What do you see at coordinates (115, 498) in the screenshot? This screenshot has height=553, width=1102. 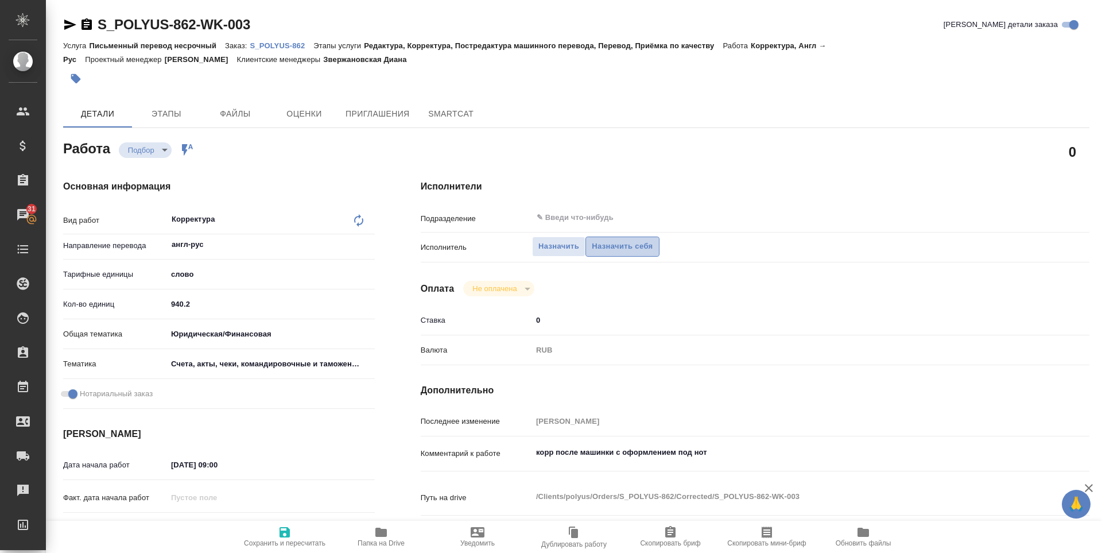 I see `p: Факт. дата начала работ` at bounding box center [115, 498].